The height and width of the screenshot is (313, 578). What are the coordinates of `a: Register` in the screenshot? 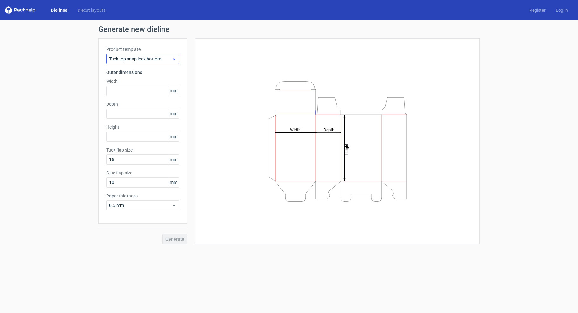 It's located at (538, 10).